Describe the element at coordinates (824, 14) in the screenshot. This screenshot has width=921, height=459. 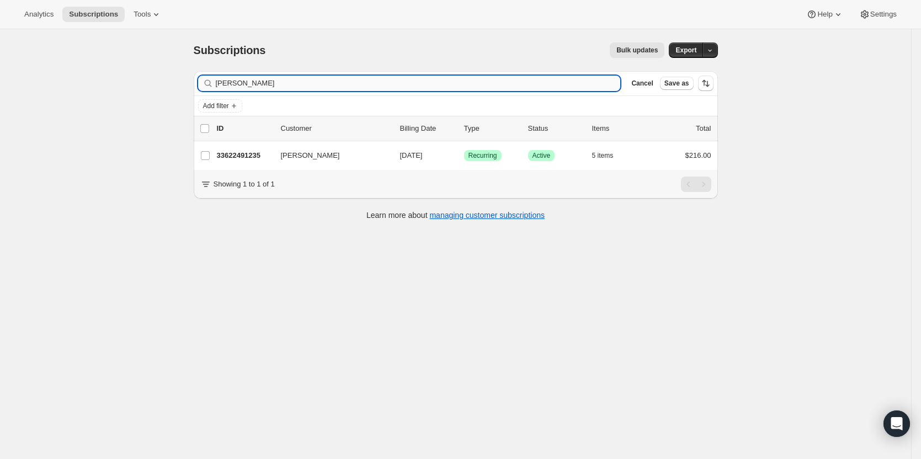
I see `span: Help` at that location.